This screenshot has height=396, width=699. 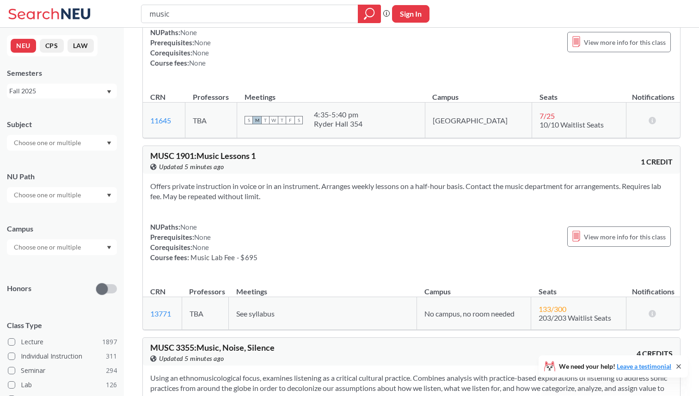 What do you see at coordinates (62, 342) in the screenshot?
I see `label: Lecture` at bounding box center [62, 342].